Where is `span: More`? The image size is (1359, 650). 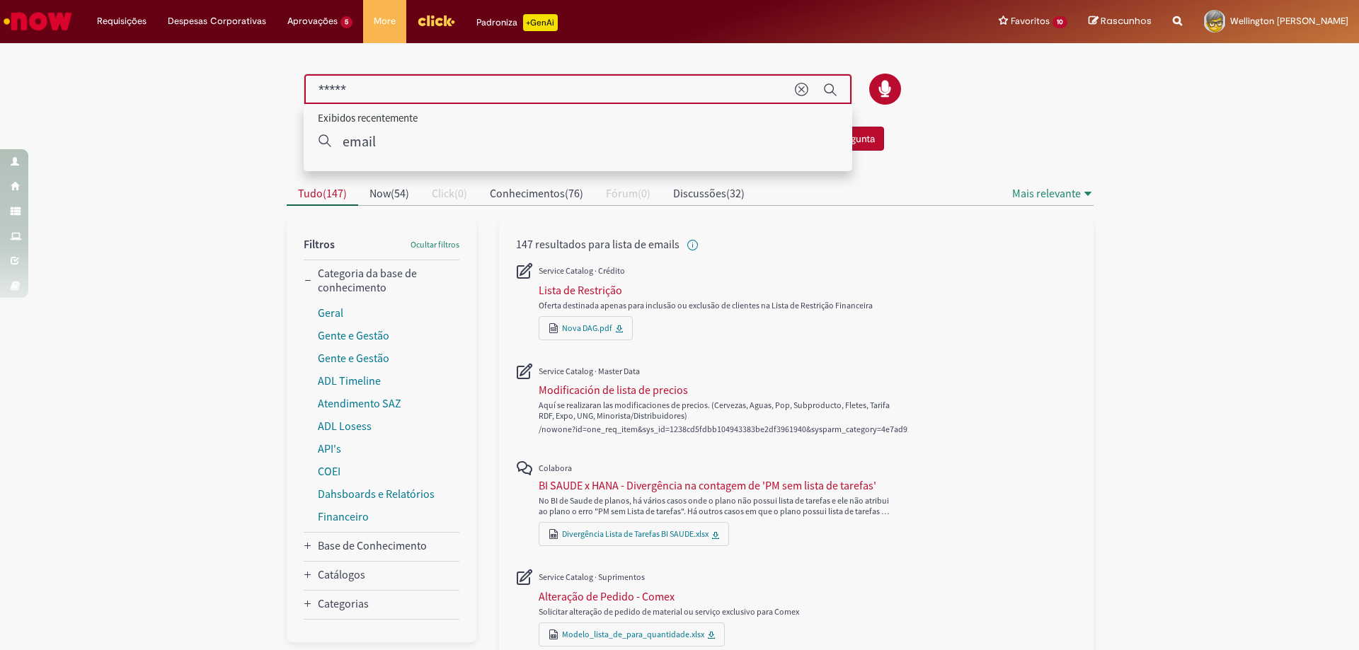
span: More is located at coordinates (384, 21).